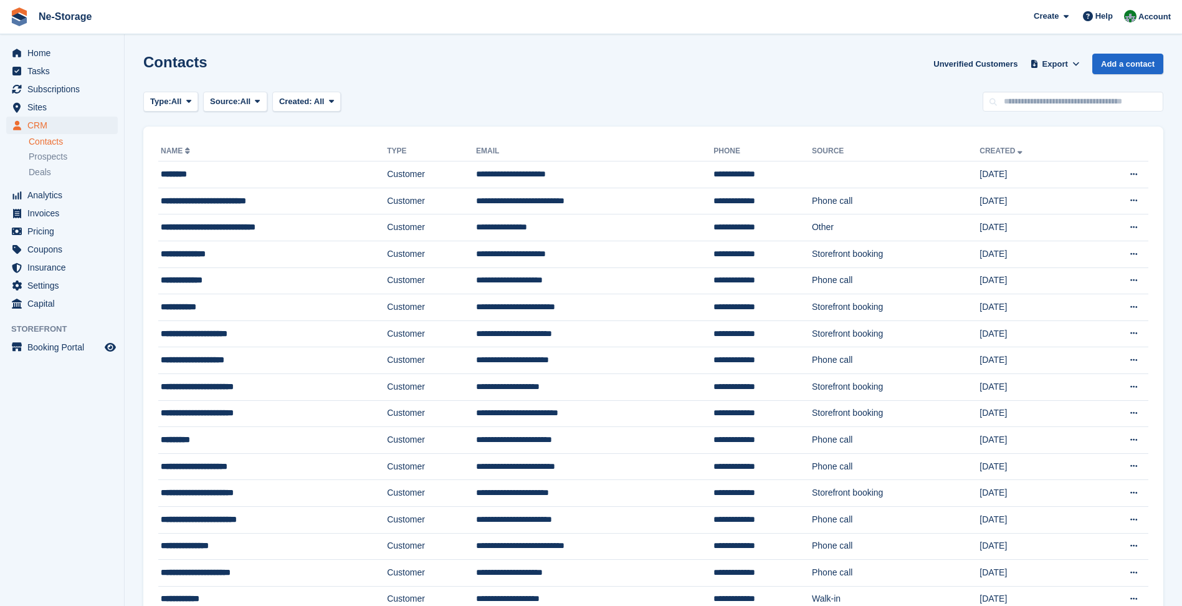 The width and height of the screenshot is (1182, 606). I want to click on span: Export, so click(1055, 64).